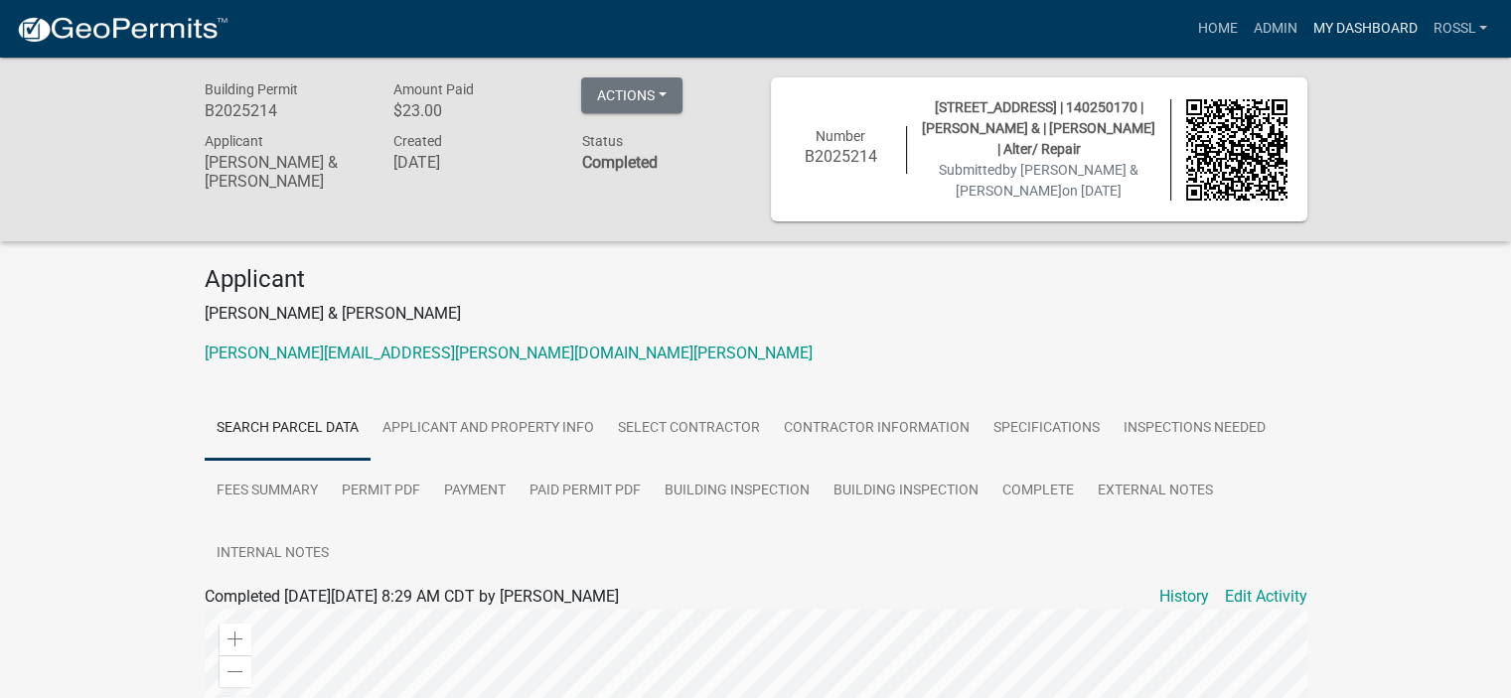 This screenshot has width=1511, height=698. Describe the element at coordinates (632, 95) in the screenshot. I see `button: Actions` at that location.